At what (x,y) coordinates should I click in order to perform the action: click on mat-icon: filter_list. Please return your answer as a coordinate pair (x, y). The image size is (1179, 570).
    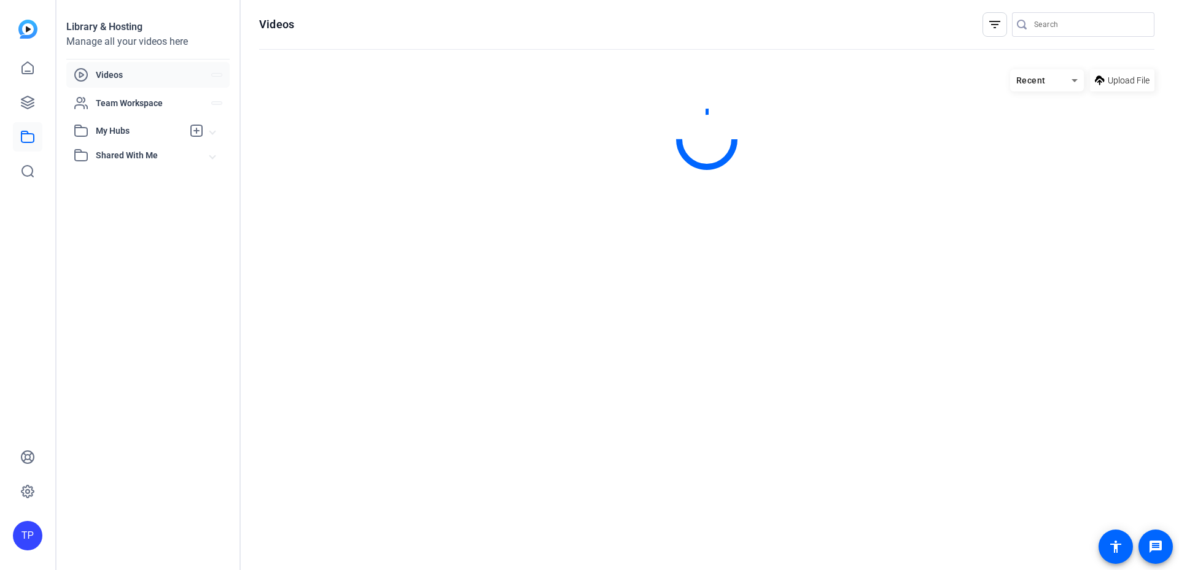
    Looking at the image, I should click on (995, 25).